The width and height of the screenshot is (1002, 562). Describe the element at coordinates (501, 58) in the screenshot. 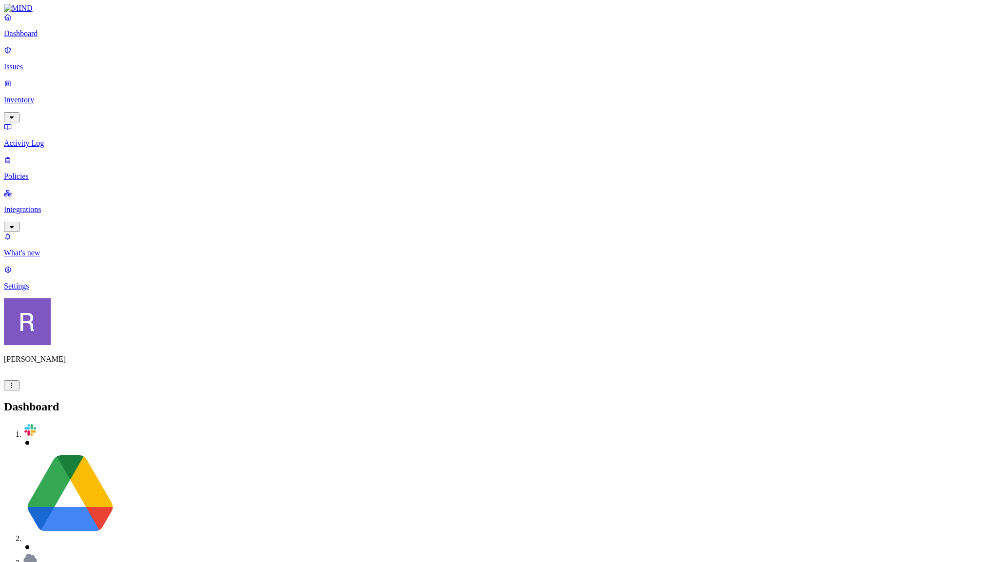

I see `a: Issues` at that location.